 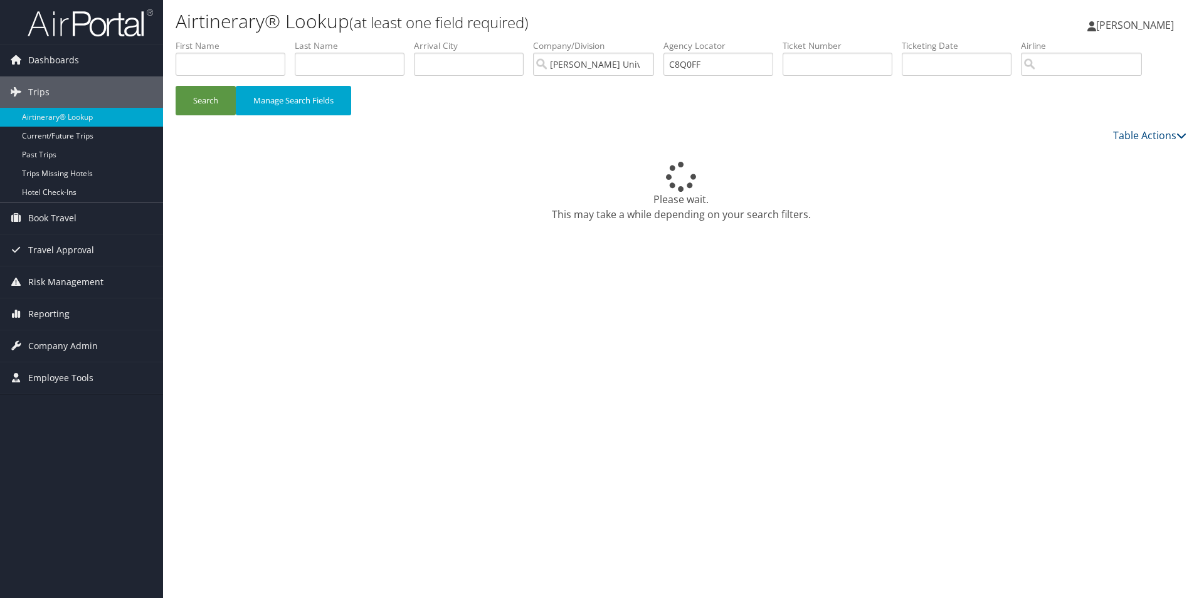 I want to click on span: Employee Tools, so click(x=61, y=378).